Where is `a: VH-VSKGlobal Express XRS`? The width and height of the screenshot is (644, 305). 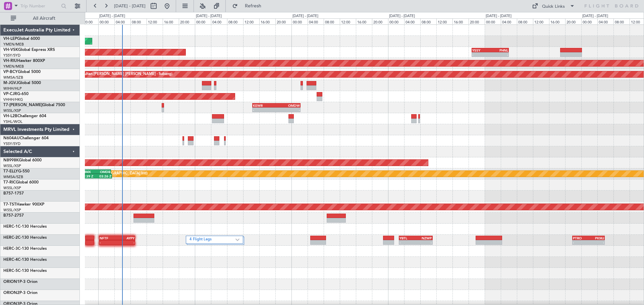 a: VH-VSKGlobal Express XRS is located at coordinates (29, 50).